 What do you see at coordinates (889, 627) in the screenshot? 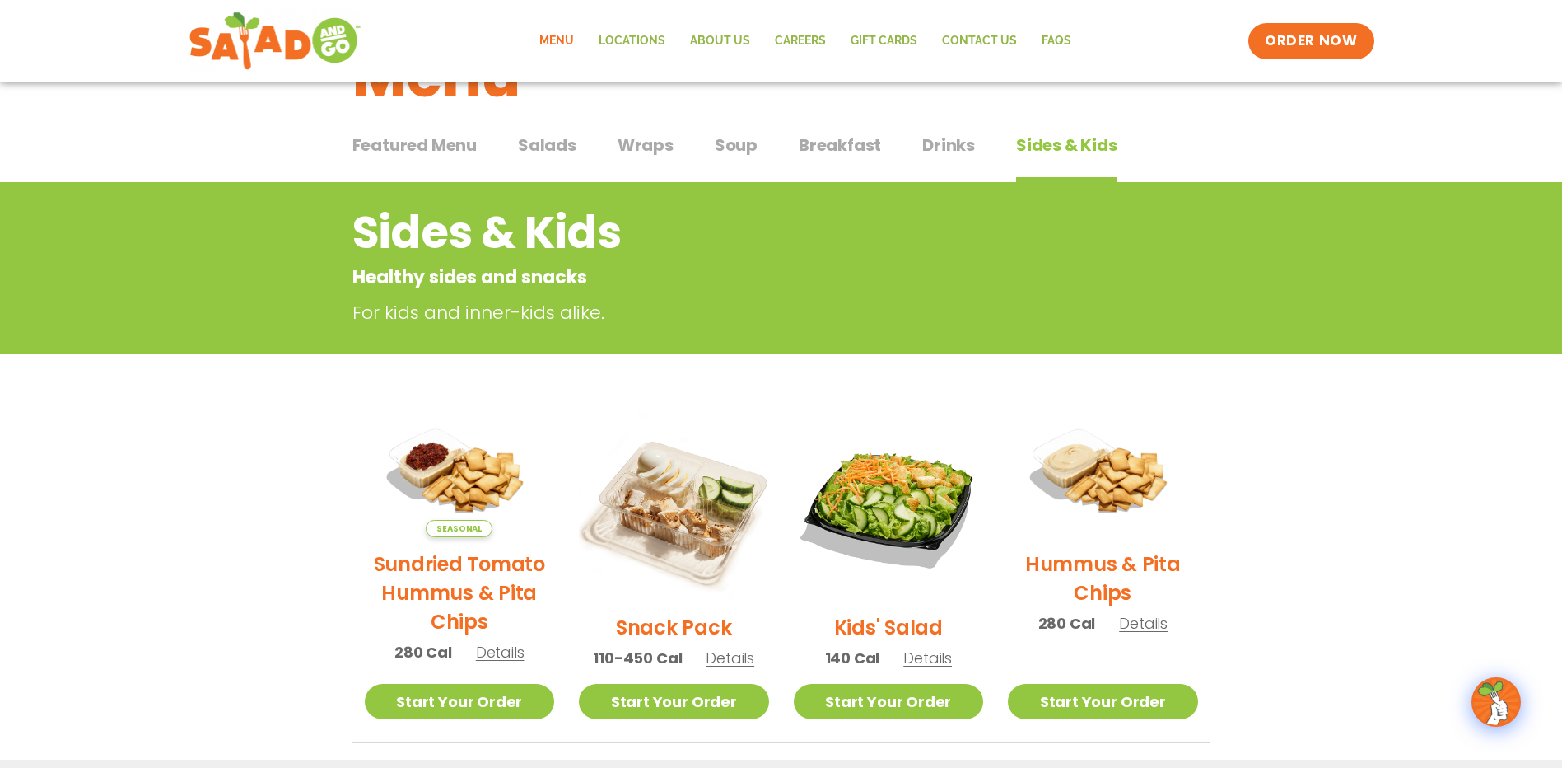
I see `h2: Kids' Salad` at bounding box center [889, 627].